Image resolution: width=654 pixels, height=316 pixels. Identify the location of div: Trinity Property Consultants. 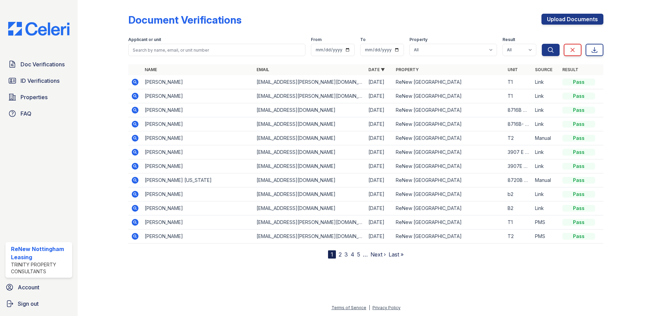
(40, 268).